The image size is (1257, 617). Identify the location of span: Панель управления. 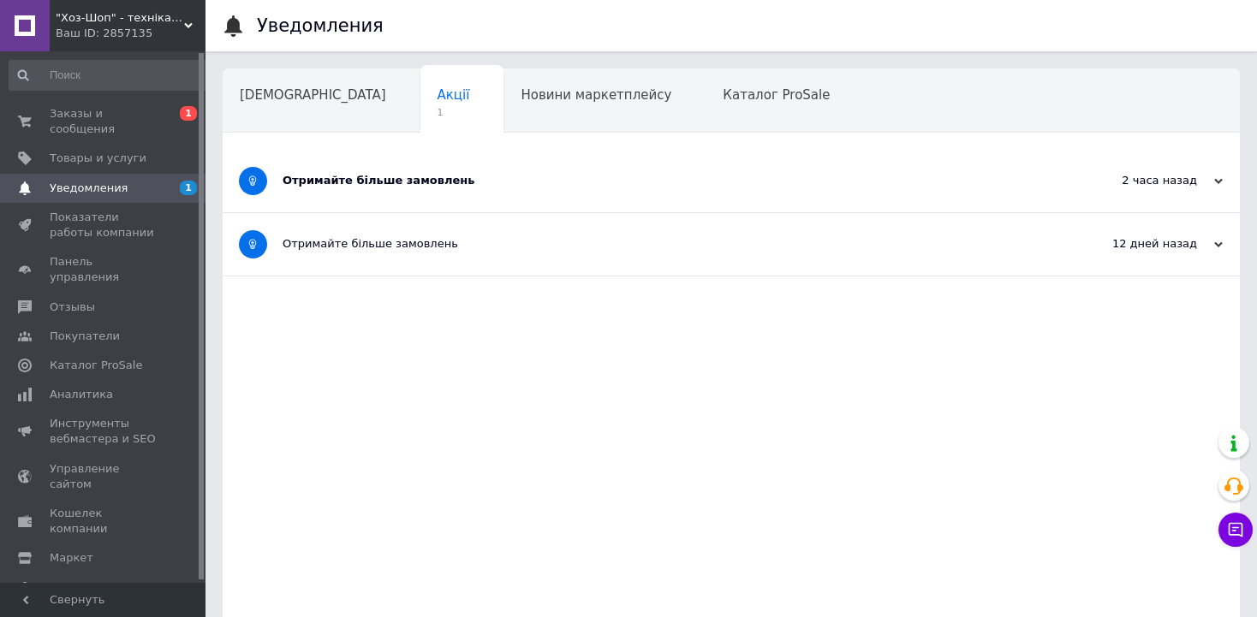
(104, 270).